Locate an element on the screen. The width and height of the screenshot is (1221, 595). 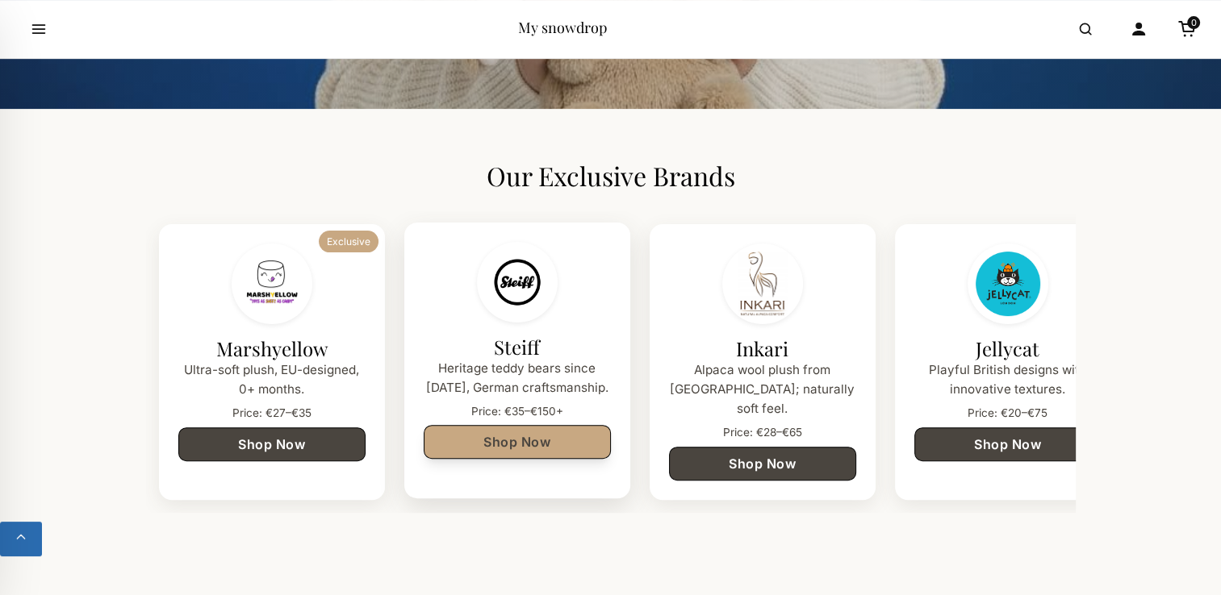
p: Price: €35–€150+ is located at coordinates (517, 412).